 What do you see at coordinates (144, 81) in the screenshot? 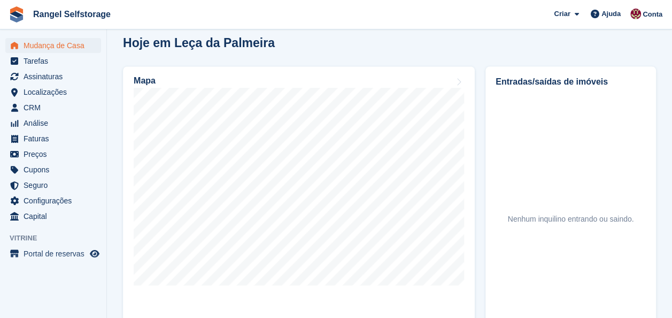
I see `h2: Mapa` at bounding box center [144, 81].